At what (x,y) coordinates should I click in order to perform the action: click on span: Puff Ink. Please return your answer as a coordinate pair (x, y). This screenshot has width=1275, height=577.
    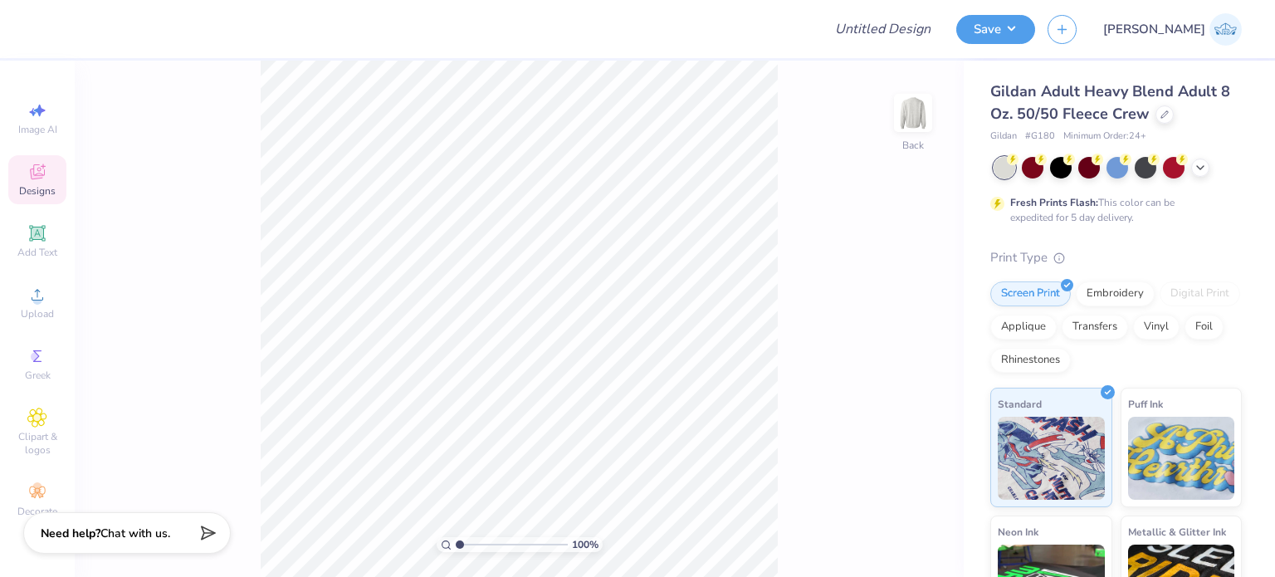
    Looking at the image, I should click on (1146, 403).